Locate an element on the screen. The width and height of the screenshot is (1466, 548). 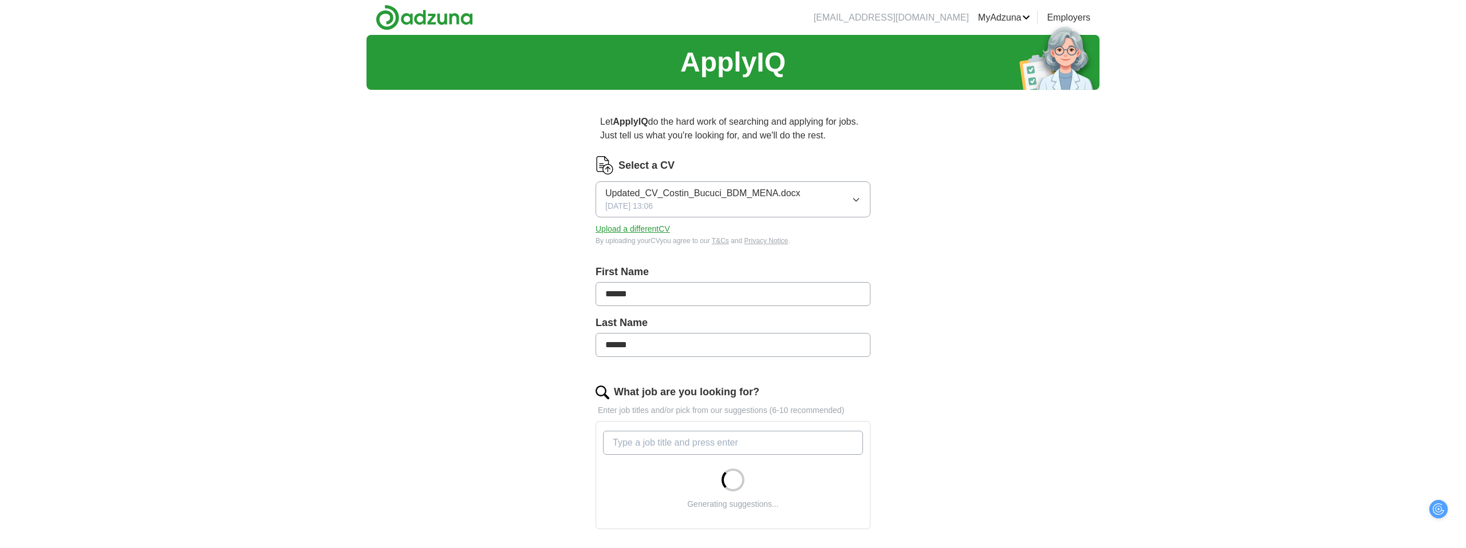
img: Adzuna logo is located at coordinates (424, 17).